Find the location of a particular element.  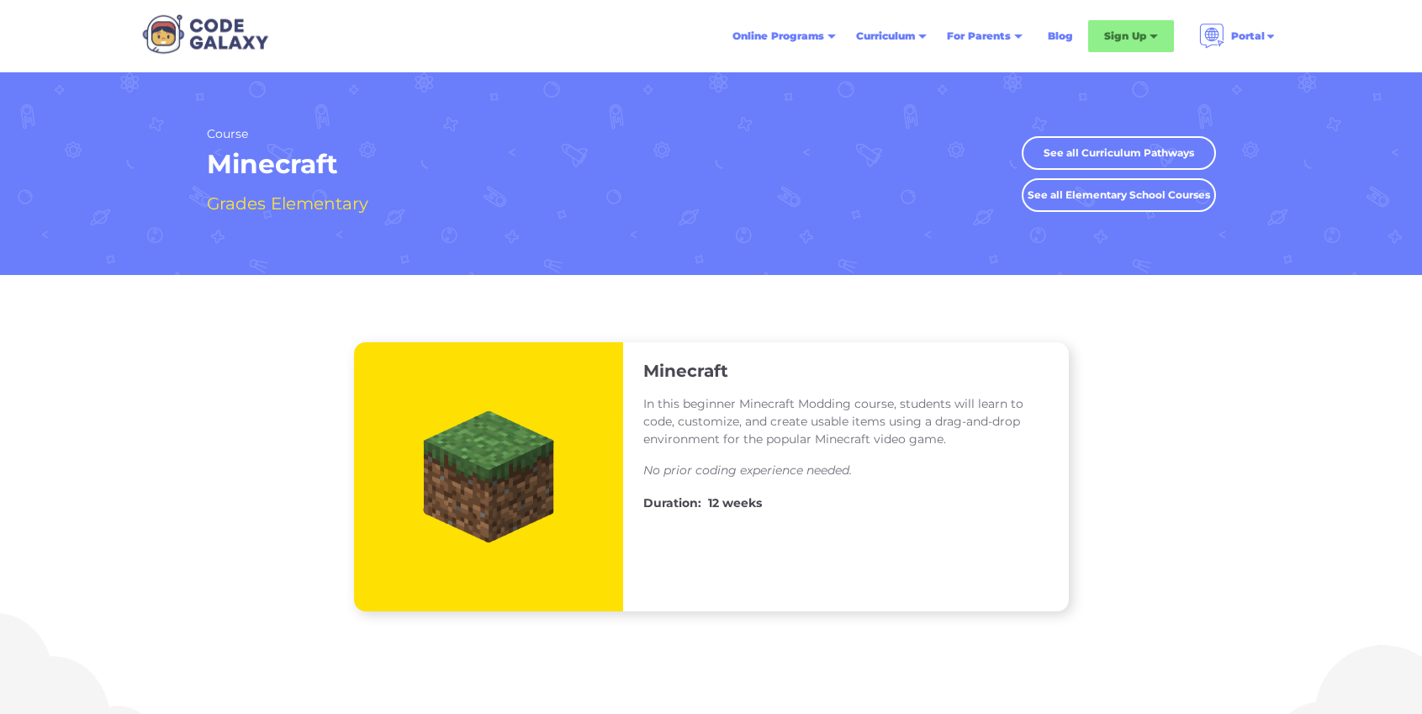

h3: Minecraft is located at coordinates (686, 371).